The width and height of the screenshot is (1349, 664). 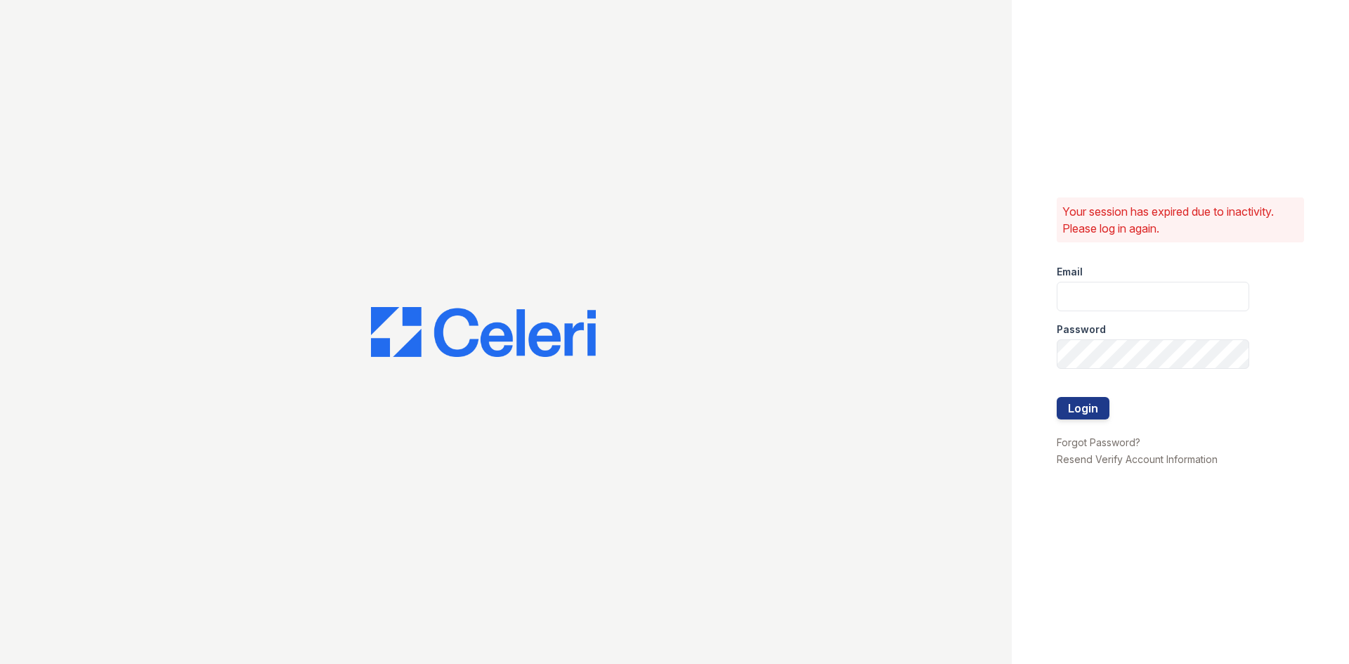 I want to click on label: Email, so click(x=1069, y=272).